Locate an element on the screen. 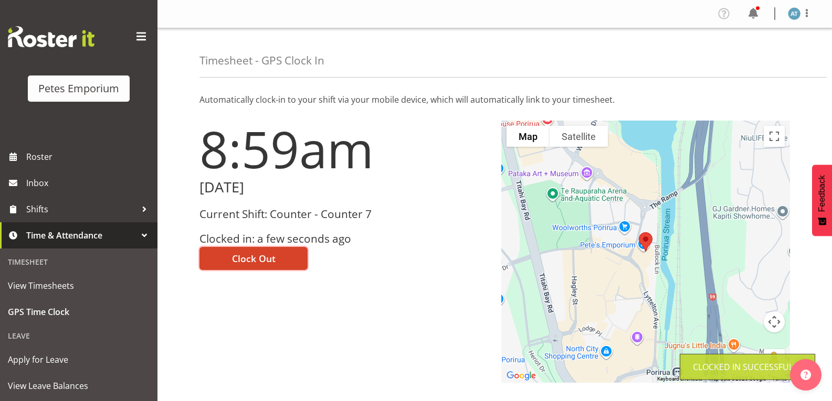 The width and height of the screenshot is (832, 401). img: Rosterit website logo is located at coordinates (51, 37).